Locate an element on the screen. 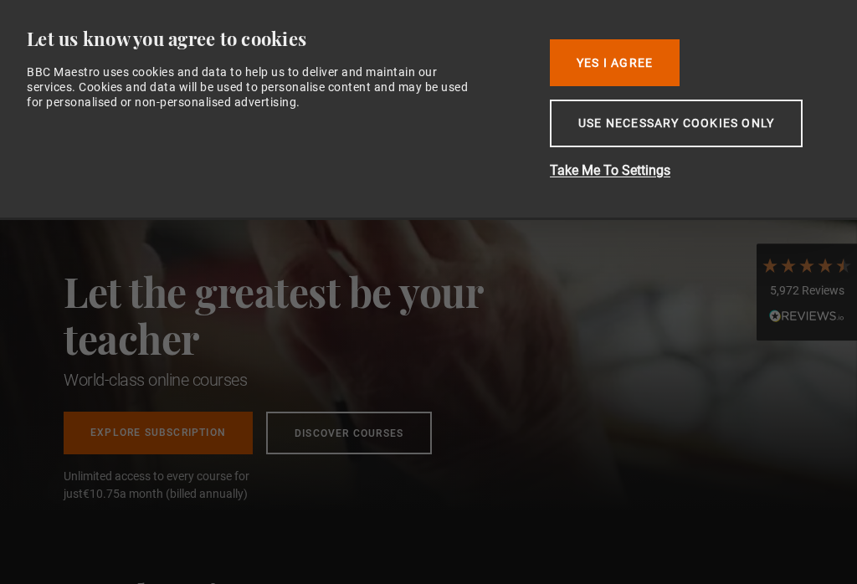 The height and width of the screenshot is (584, 857). div: BBC Maestro uses cookies and data to help us to deliver and maintain our services. Cookies and da... is located at coordinates (250, 87).